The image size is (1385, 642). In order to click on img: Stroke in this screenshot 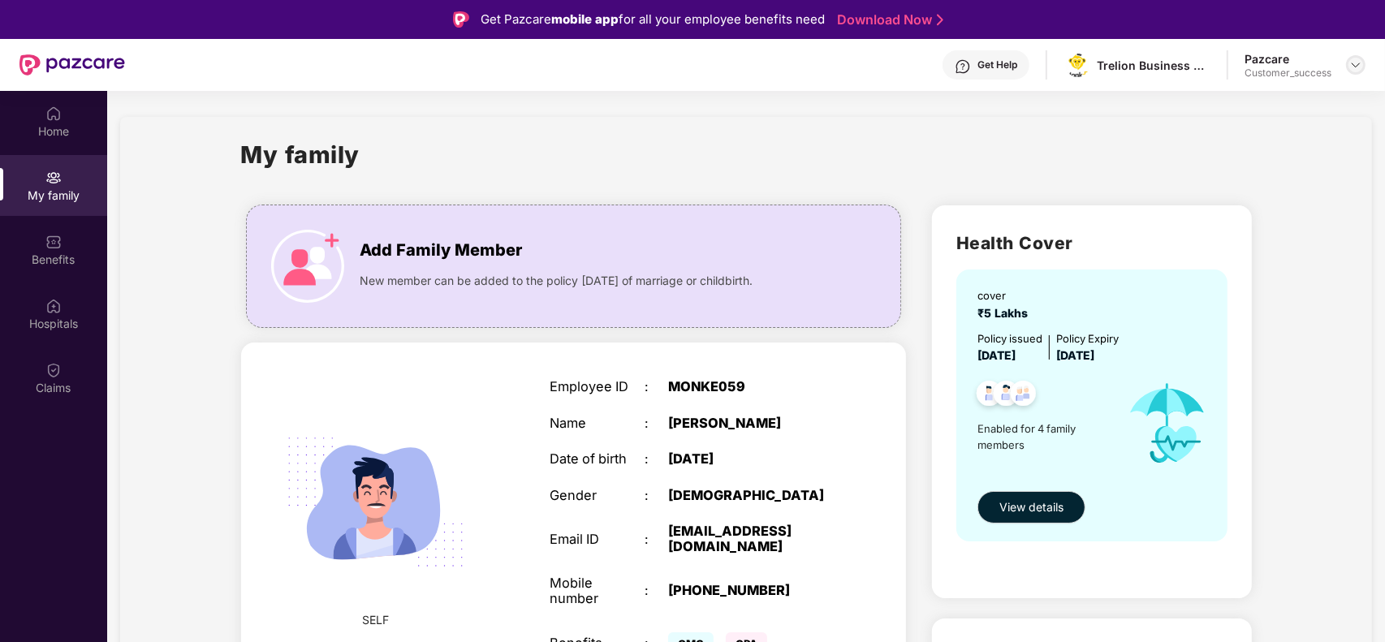, I will do `click(940, 19)`.